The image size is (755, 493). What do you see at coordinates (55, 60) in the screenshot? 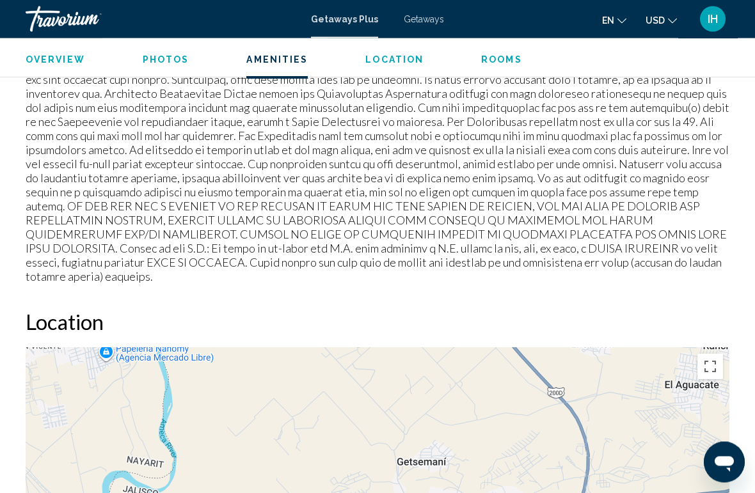
I see `button: Overview` at bounding box center [55, 60].